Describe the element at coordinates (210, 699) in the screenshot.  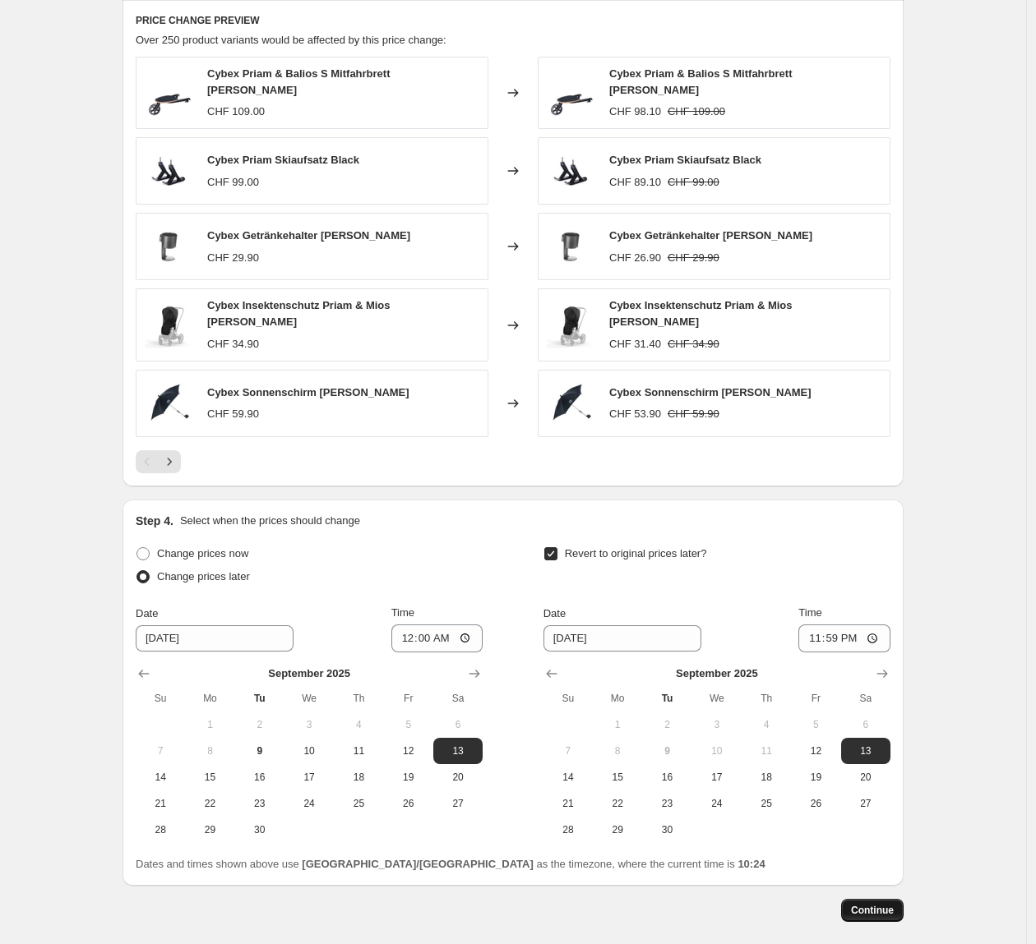
I see `th: Monday` at that location.